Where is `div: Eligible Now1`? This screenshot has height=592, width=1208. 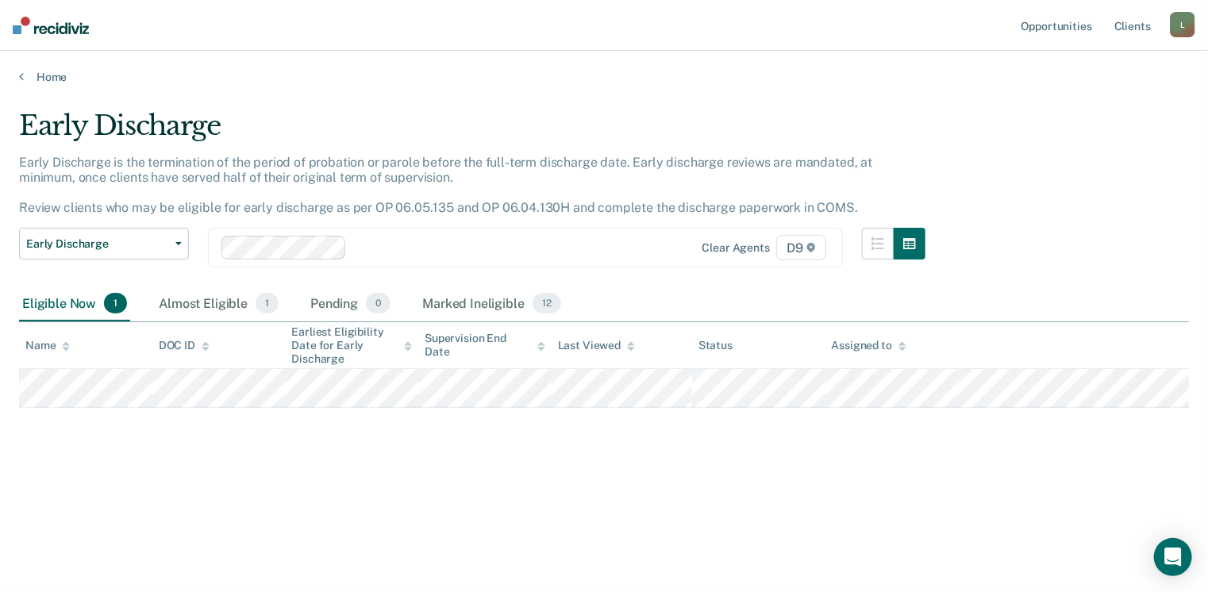
div: Eligible Now1 is located at coordinates (75, 304).